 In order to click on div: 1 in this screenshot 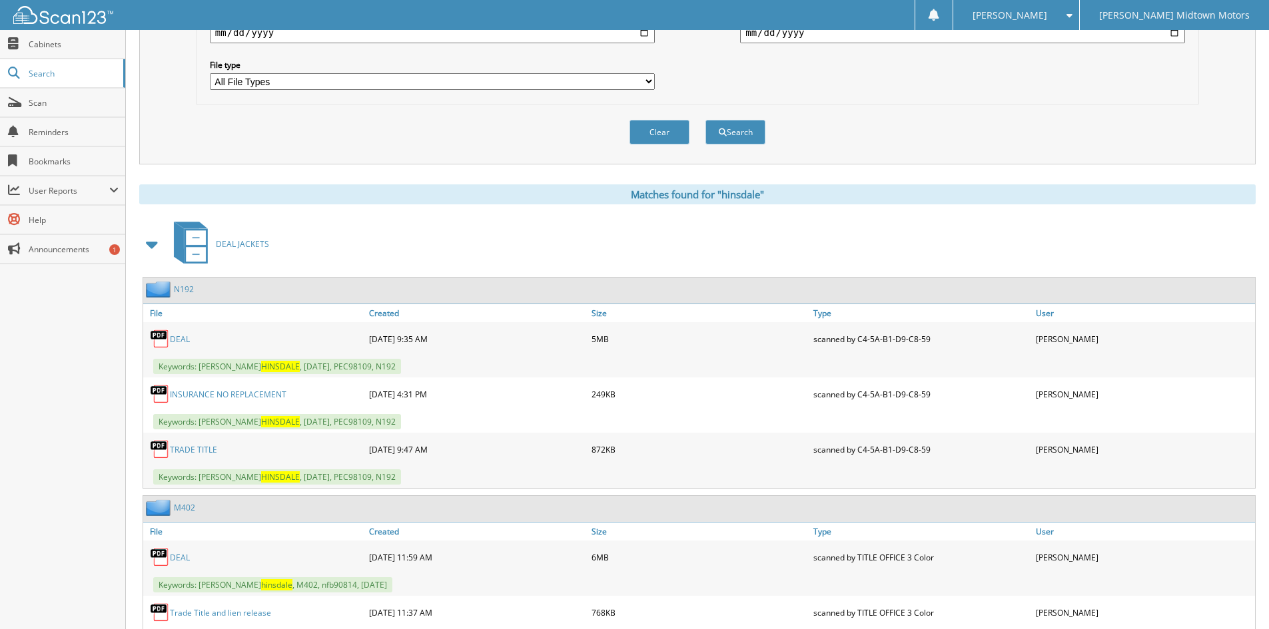, I will do `click(115, 250)`.